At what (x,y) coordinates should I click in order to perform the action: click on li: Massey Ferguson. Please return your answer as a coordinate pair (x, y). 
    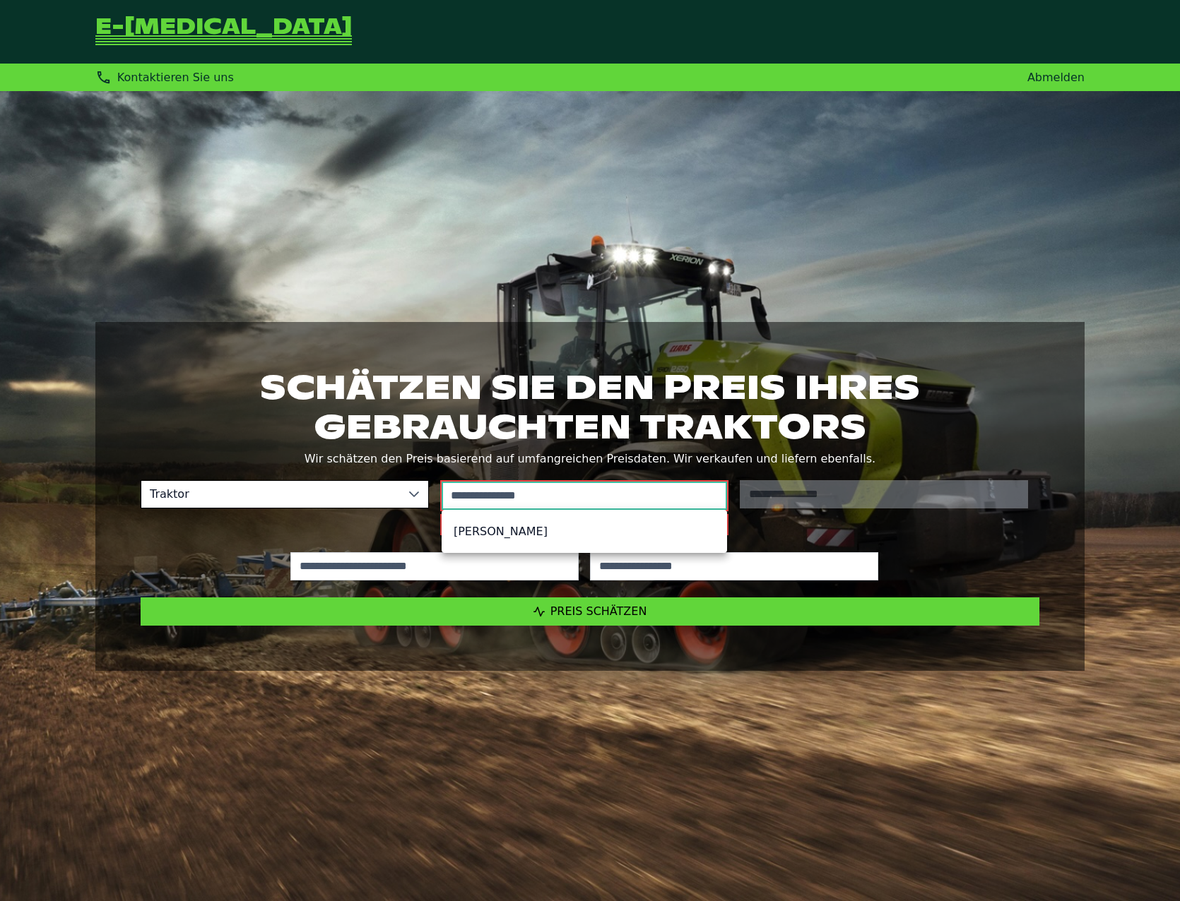
    Looking at the image, I should click on (584, 531).